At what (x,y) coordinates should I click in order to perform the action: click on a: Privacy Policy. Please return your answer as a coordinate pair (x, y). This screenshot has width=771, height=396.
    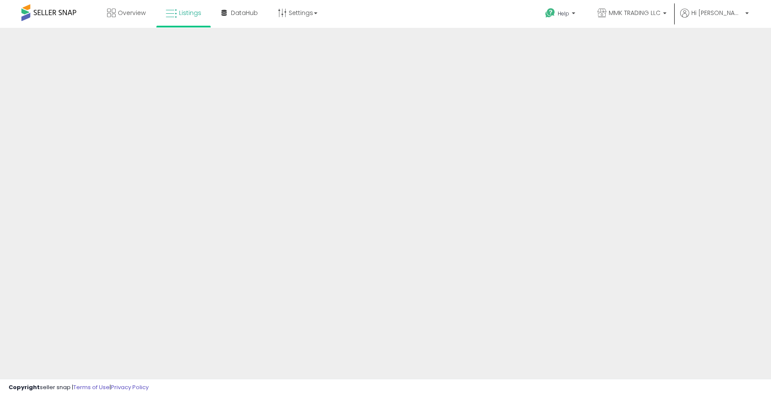
    Looking at the image, I should click on (130, 387).